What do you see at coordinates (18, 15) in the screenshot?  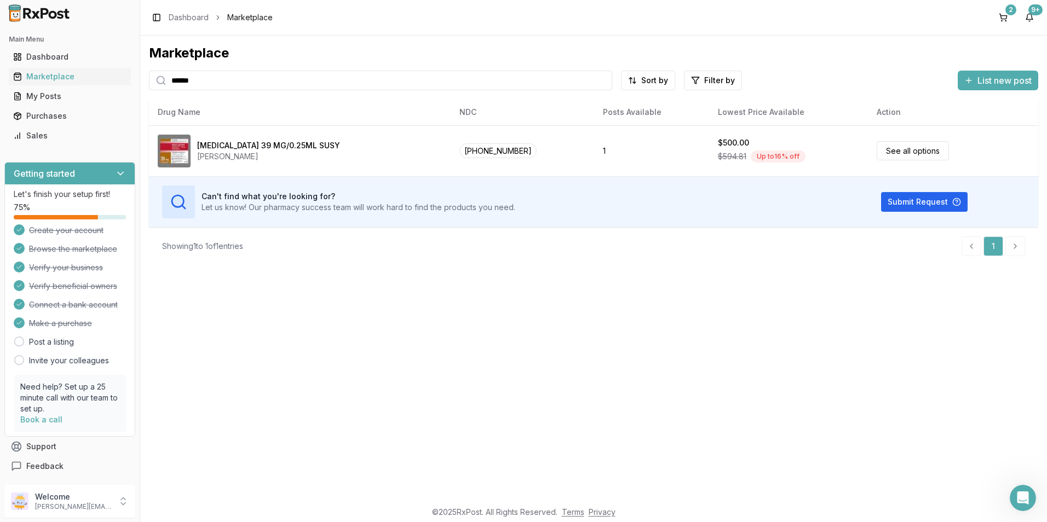 I see `button: go back` at bounding box center [18, 15].